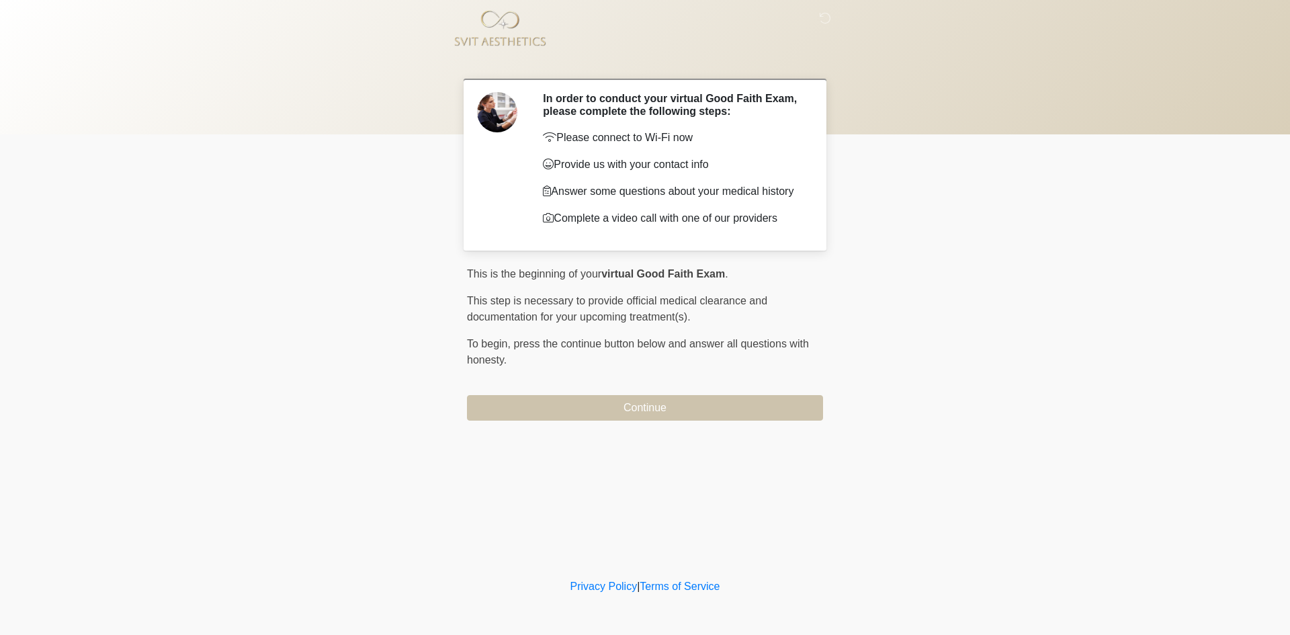 The height and width of the screenshot is (635, 1290). Describe the element at coordinates (673, 165) in the screenshot. I see `p: Provide us with your contact info` at that location.